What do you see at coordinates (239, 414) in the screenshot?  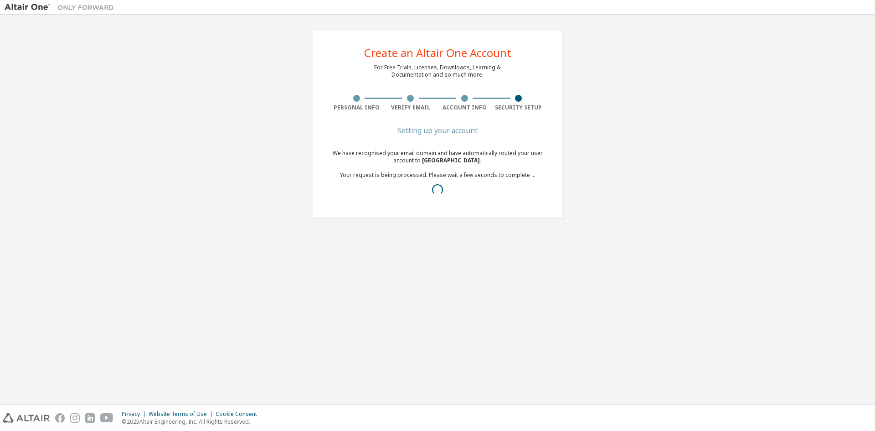 I see `div: Cookie Consent` at bounding box center [239, 414].